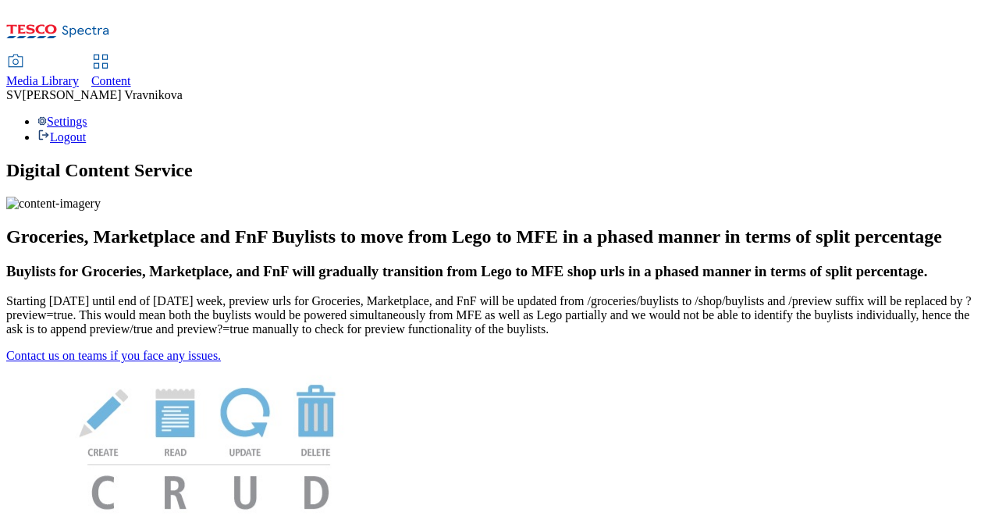 This screenshot has height=526, width=981. What do you see at coordinates (209, 444) in the screenshot?
I see `img: News Image` at bounding box center [209, 444].